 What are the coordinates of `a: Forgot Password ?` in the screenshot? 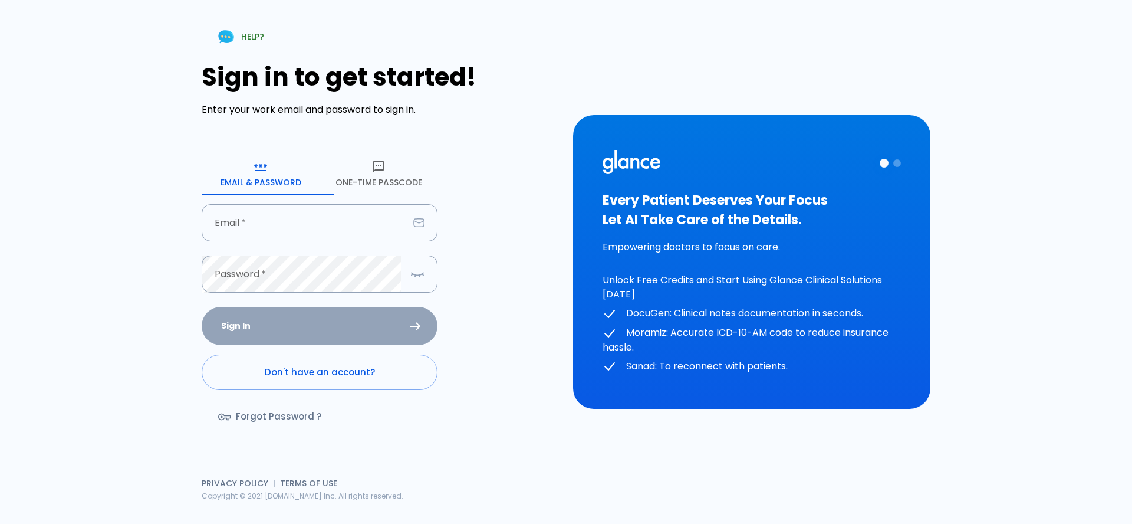 It's located at (271, 416).